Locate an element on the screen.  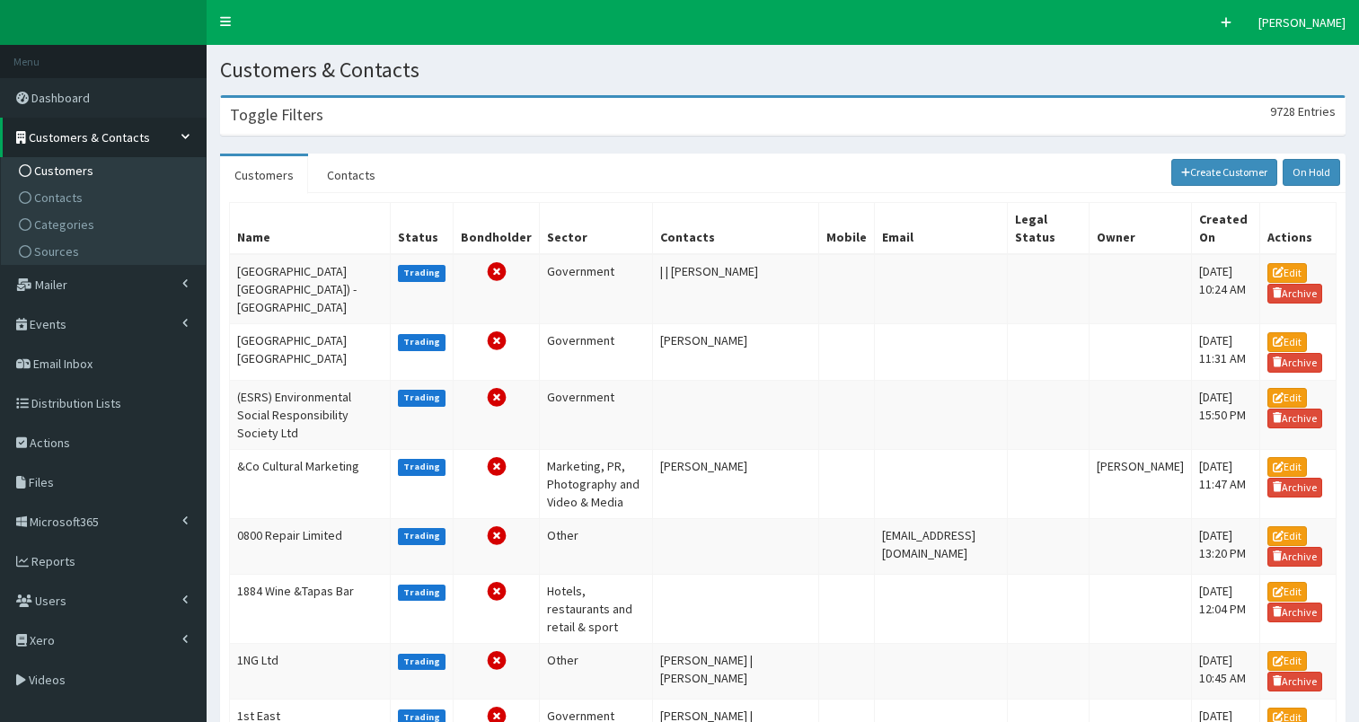
a: Sources is located at coordinates (105, 252).